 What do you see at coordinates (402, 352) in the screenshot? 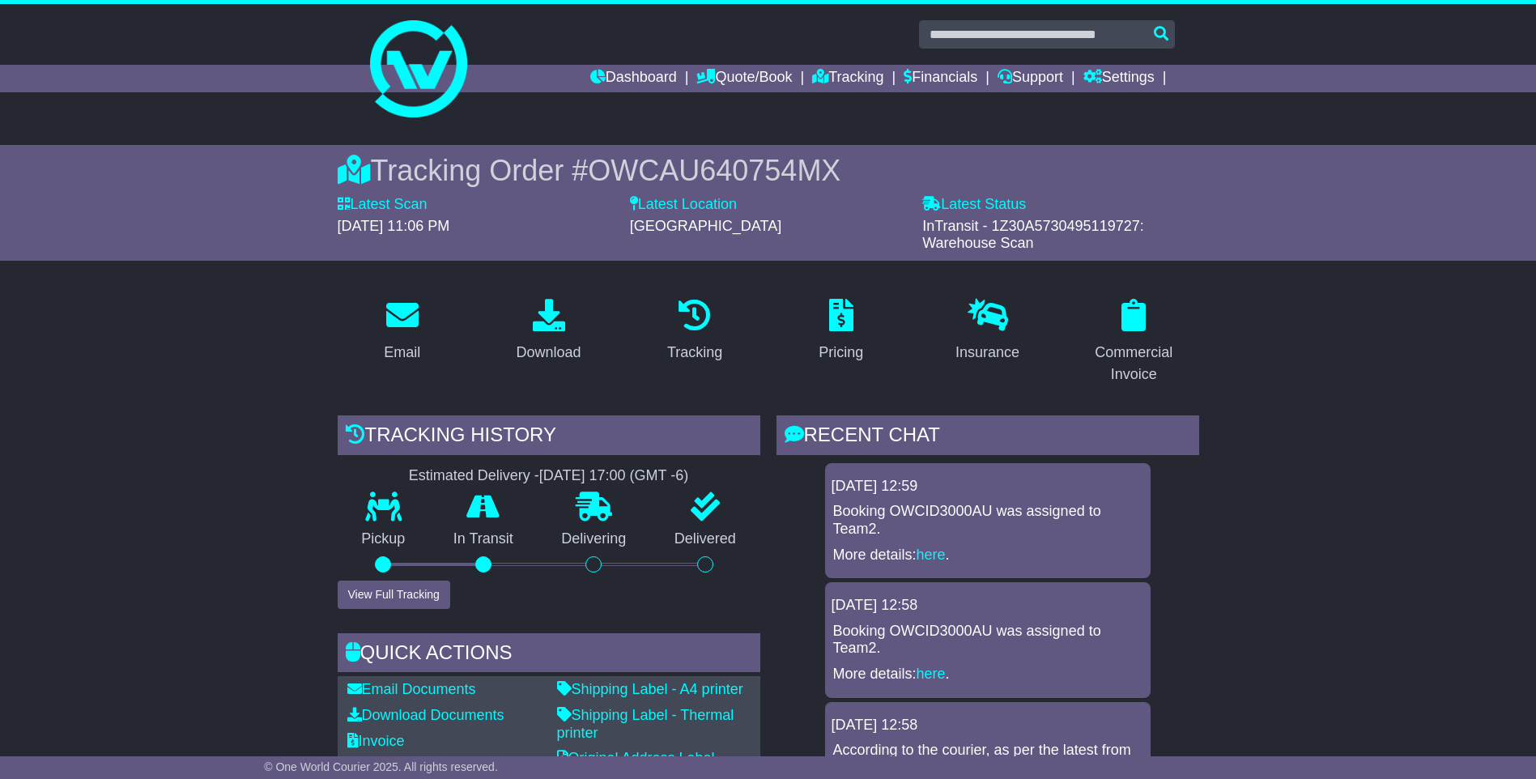
I see `div: Email` at bounding box center [402, 352].